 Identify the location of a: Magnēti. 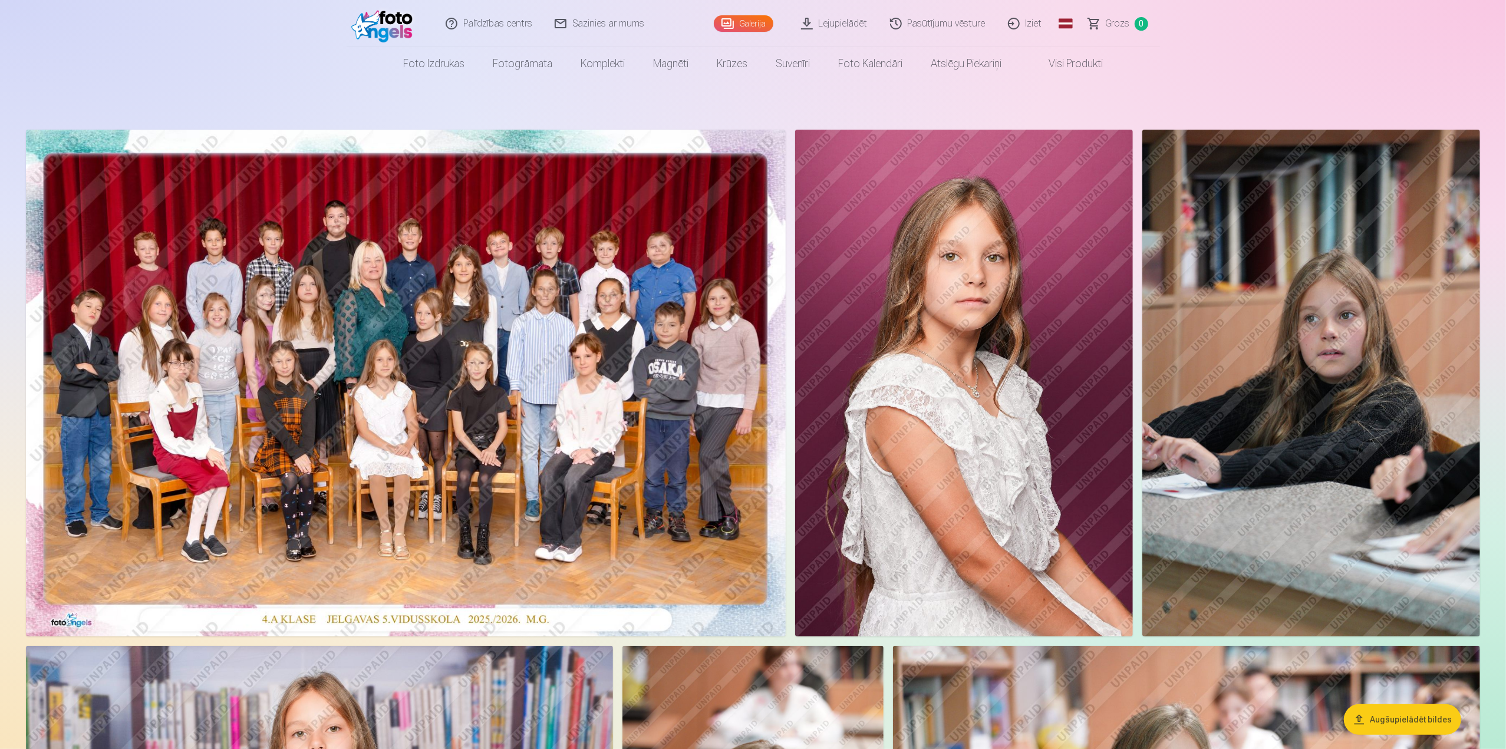
(671, 64).